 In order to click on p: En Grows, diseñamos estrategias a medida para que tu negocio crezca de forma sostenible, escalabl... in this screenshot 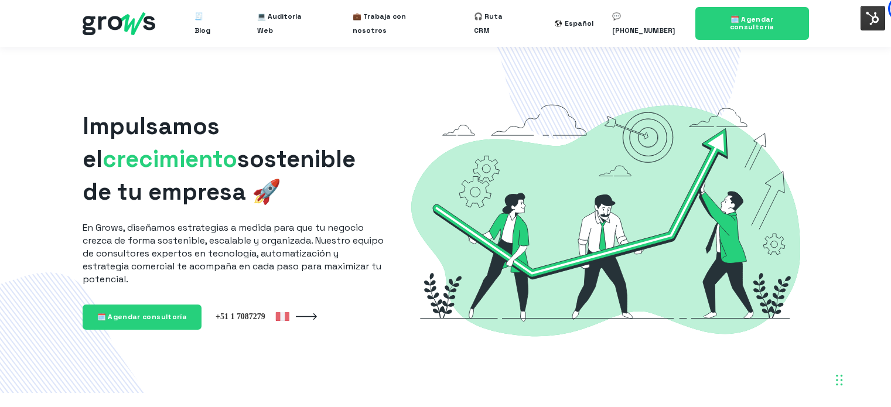, I will do `click(233, 254)`.